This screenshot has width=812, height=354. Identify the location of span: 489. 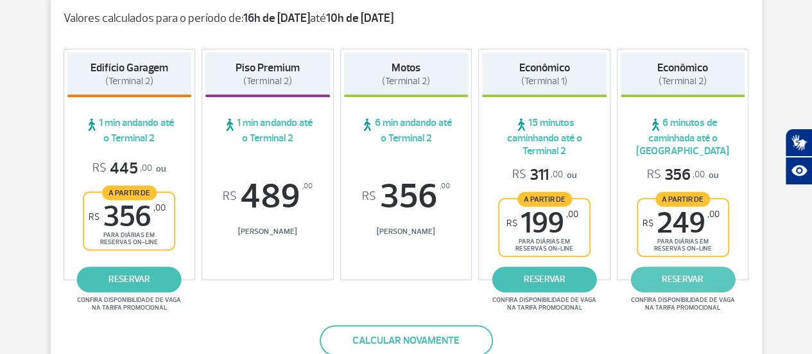
(268, 196).